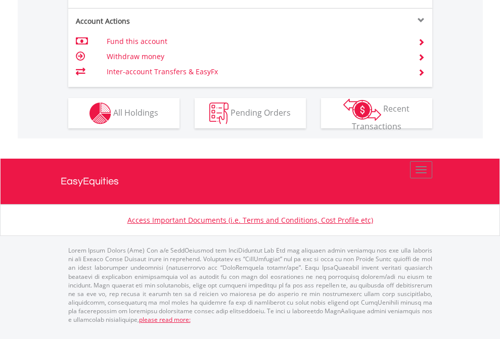 This screenshot has width=500, height=339. Describe the element at coordinates (250, 181) in the screenshot. I see `a: EasyEquities` at that location.